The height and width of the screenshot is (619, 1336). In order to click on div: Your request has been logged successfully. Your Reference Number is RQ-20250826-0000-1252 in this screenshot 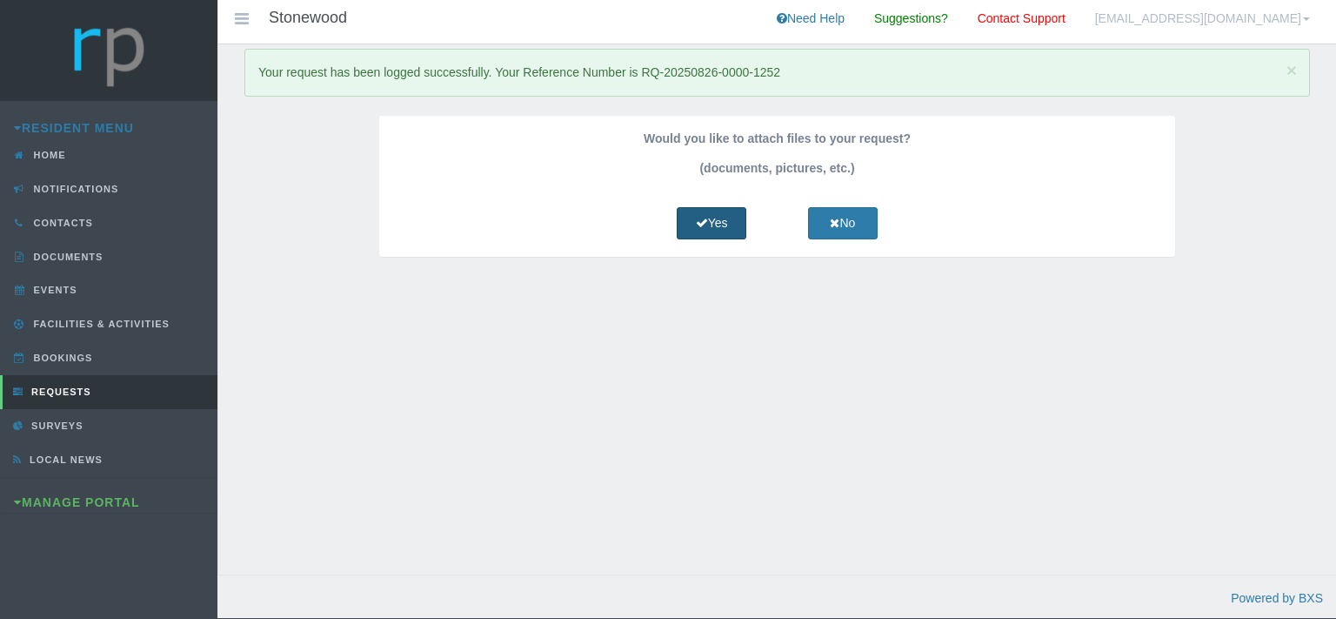, I will do `click(777, 72)`.